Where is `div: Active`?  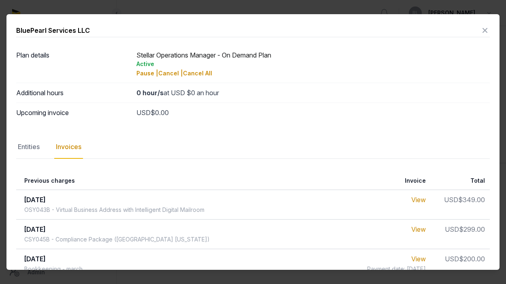
div: Active is located at coordinates (314, 64).